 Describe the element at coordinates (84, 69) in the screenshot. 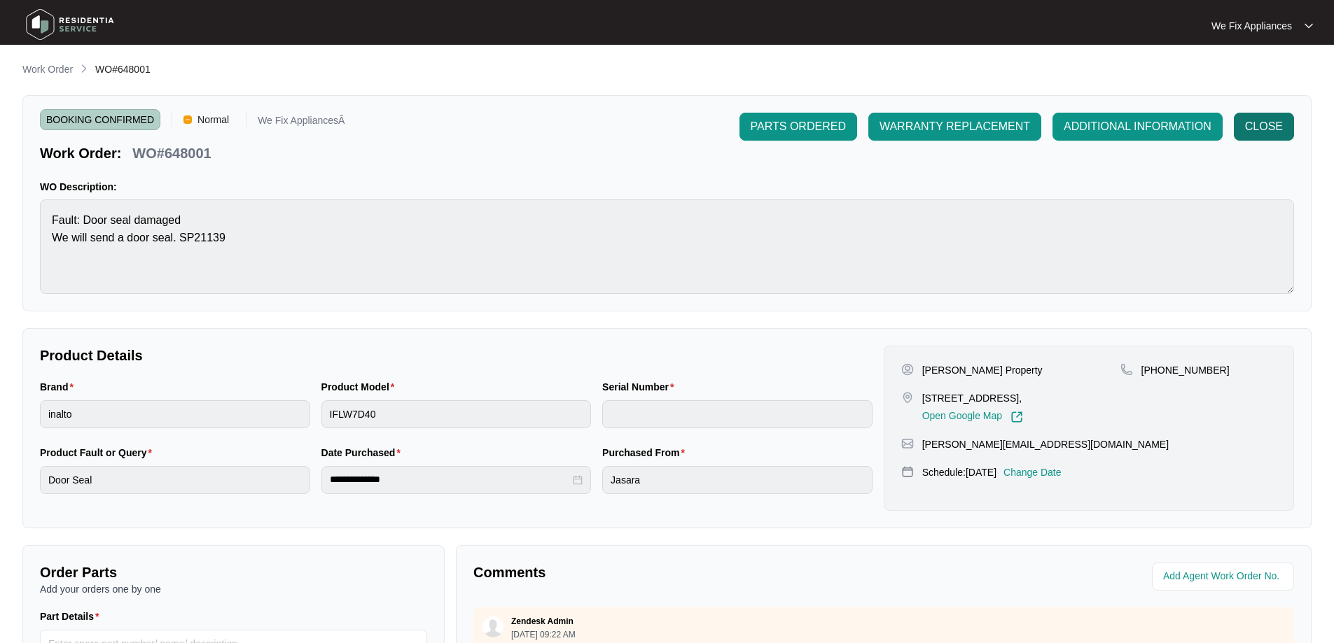

I see `img: chevron-right` at that location.